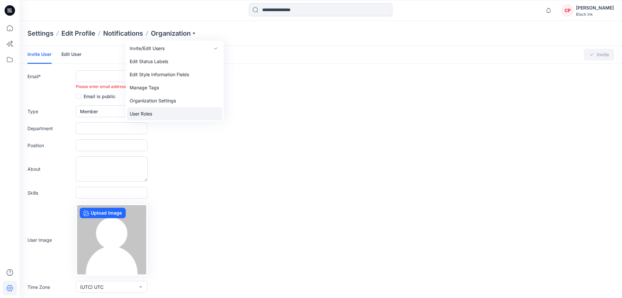 Image resolution: width=622 pixels, height=298 pixels. What do you see at coordinates (123, 33) in the screenshot?
I see `p: Notifications` at bounding box center [123, 33].